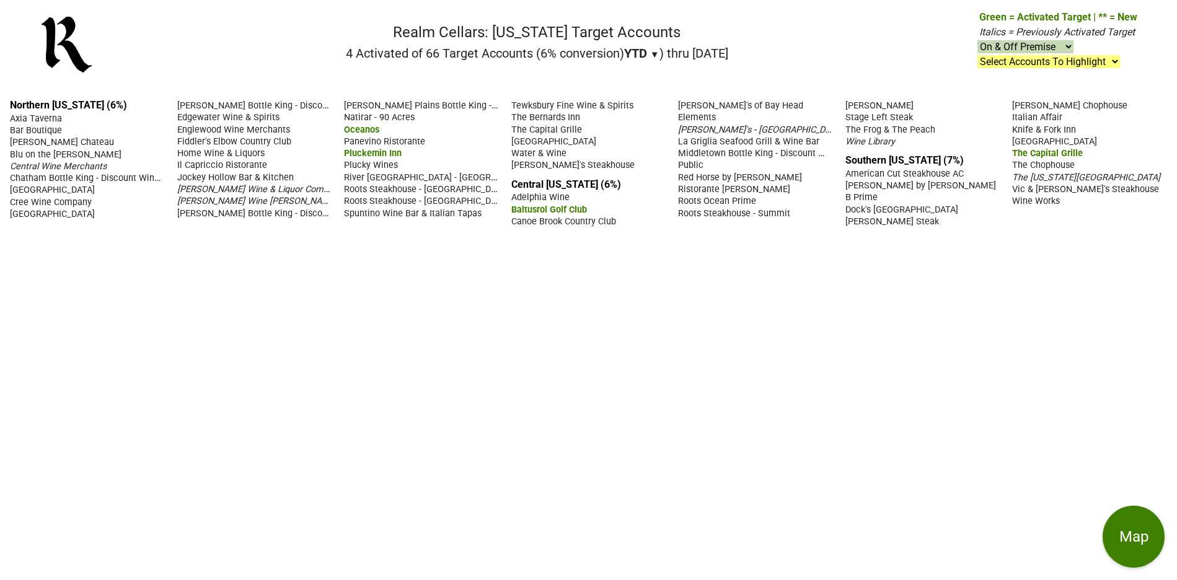  What do you see at coordinates (546, 117) in the screenshot?
I see `span: The Bernards Inn` at bounding box center [546, 117].